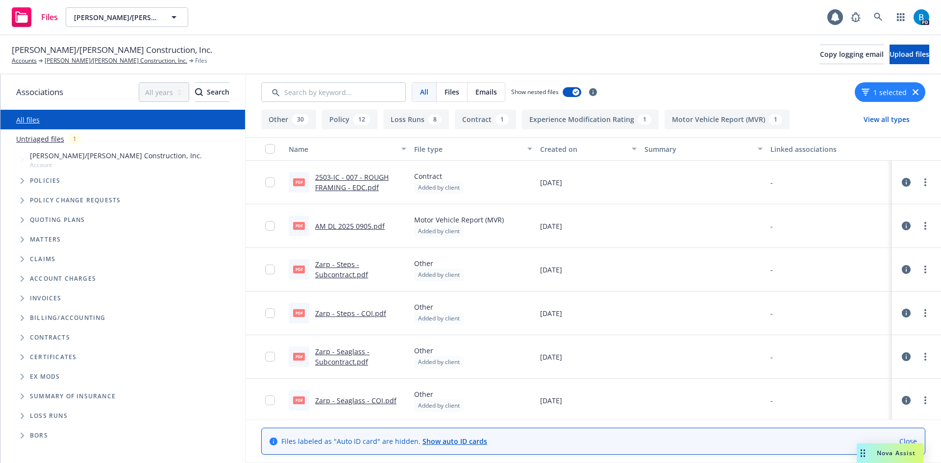 Image resolution: width=941 pixels, height=463 pixels. I want to click on span: Invoices, so click(46, 299).